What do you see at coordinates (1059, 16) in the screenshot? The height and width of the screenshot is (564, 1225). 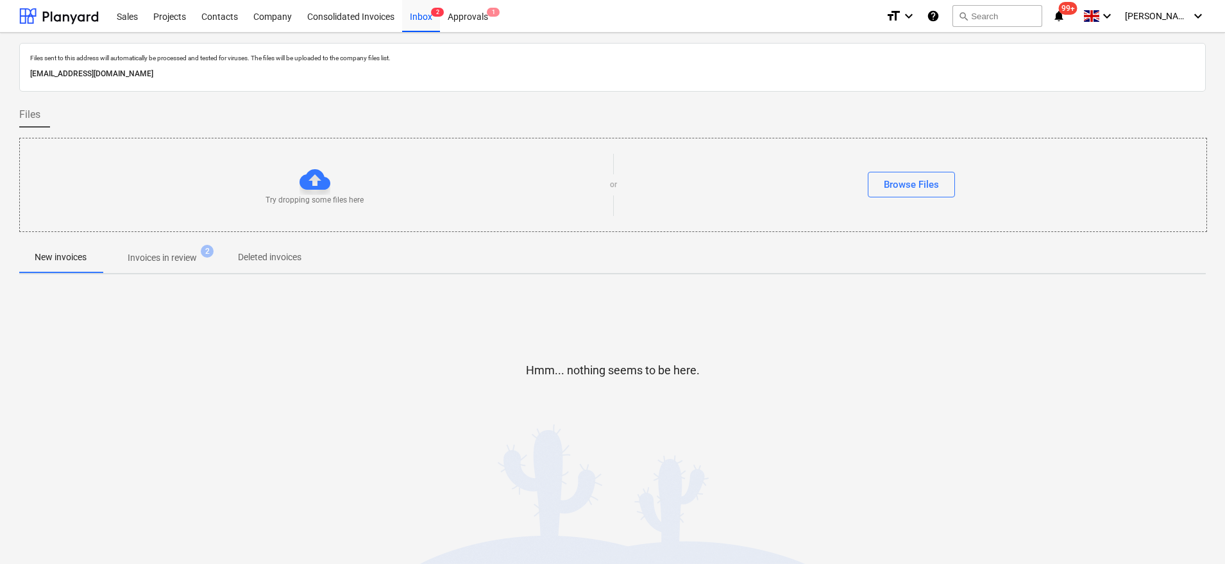 I see `i: notifications` at bounding box center [1059, 16].